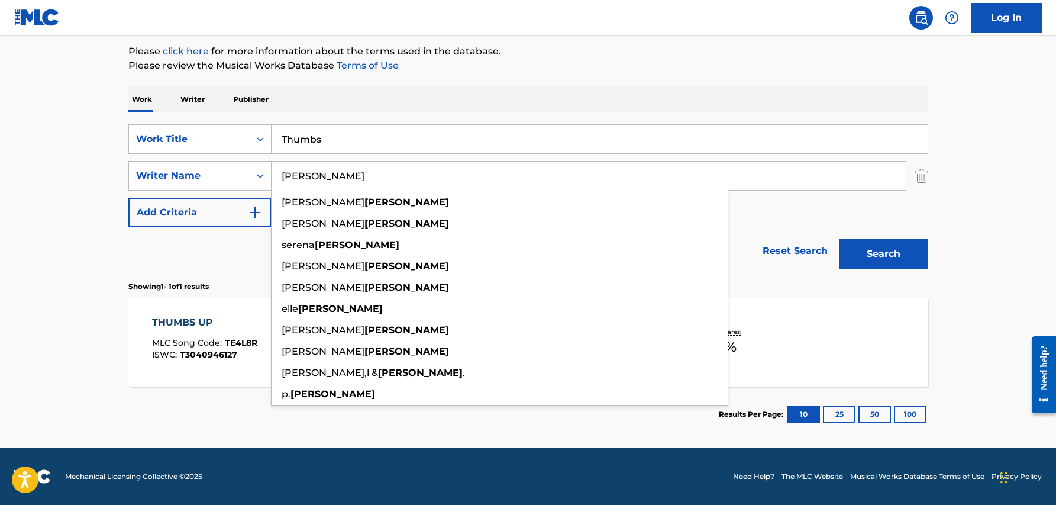  Describe the element at coordinates (803, 414) in the screenshot. I see `button: 10` at that location.